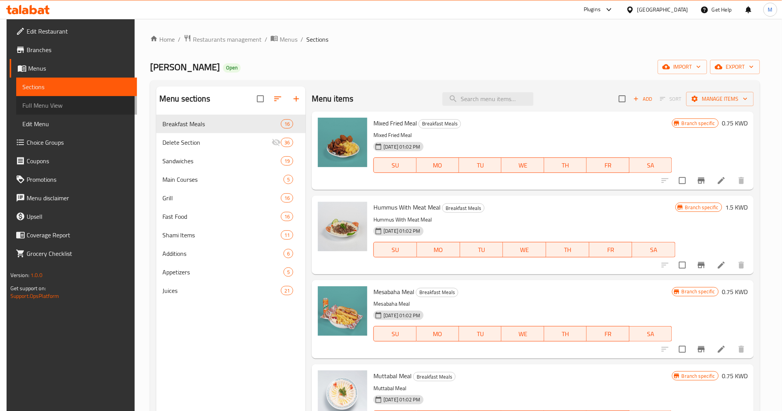 The height and width of the screenshot is (411, 782). Describe the element at coordinates (79, 198) in the screenshot. I see `span: Menu disclaimer` at that location.